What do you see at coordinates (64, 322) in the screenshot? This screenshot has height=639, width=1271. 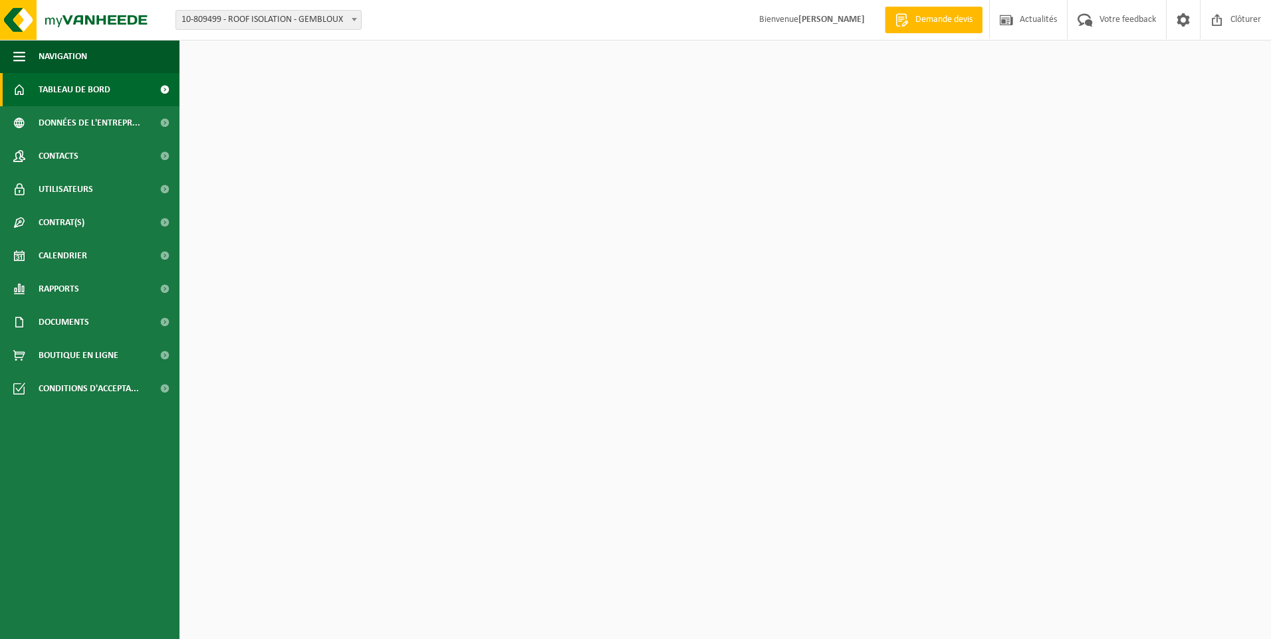 I see `span: Documents` at bounding box center [64, 322].